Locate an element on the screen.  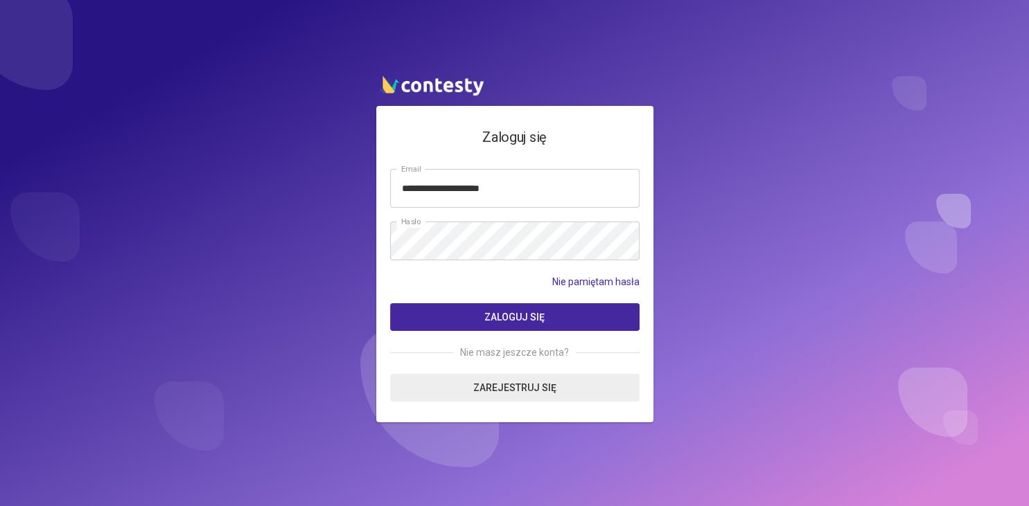
a: Zarejestruj się is located at coordinates (515, 388).